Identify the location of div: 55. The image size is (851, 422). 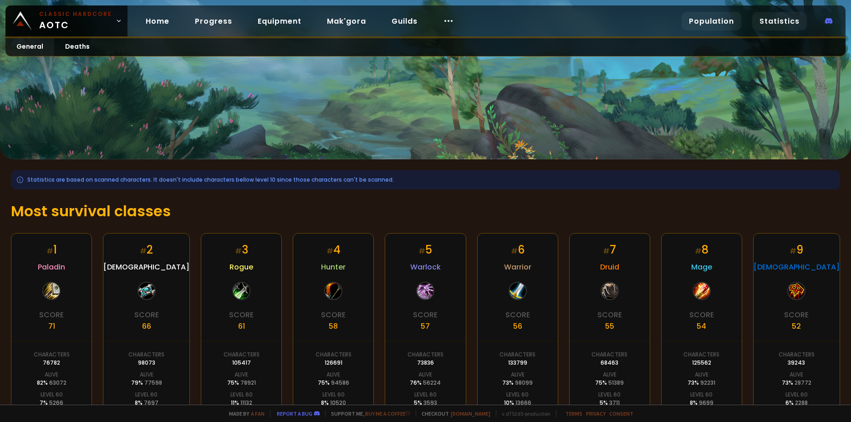
(610, 326).